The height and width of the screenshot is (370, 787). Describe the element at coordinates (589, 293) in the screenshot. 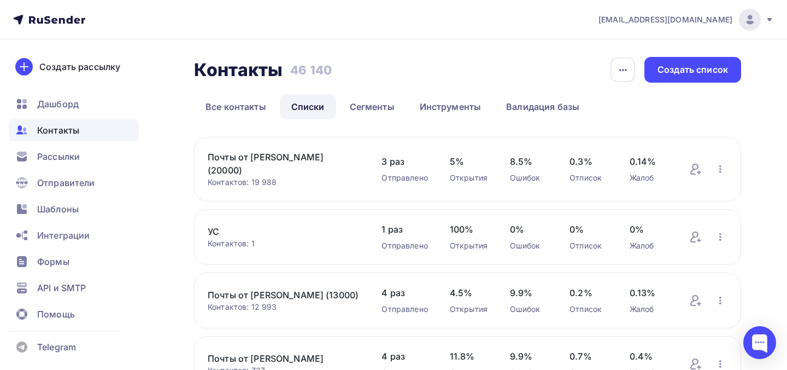

I see `span: 0.2%` at that location.